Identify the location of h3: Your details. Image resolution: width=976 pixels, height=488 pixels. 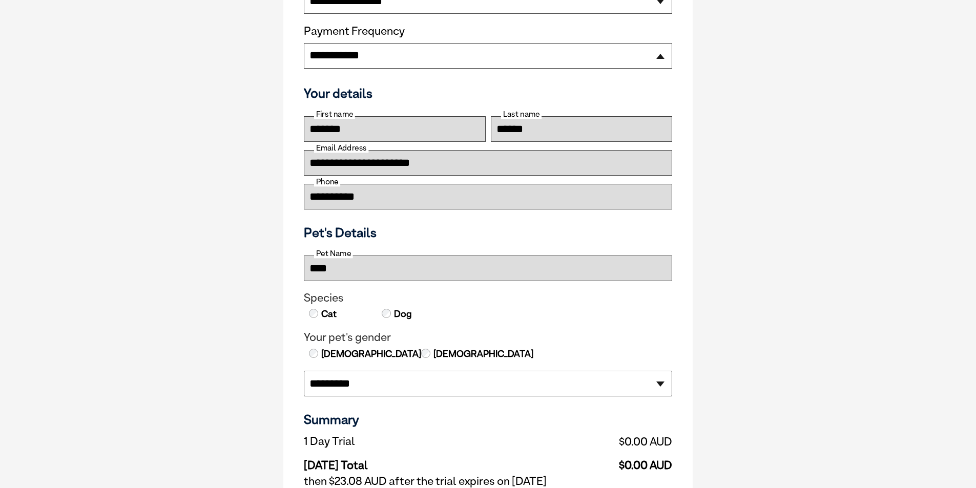
(487, 93).